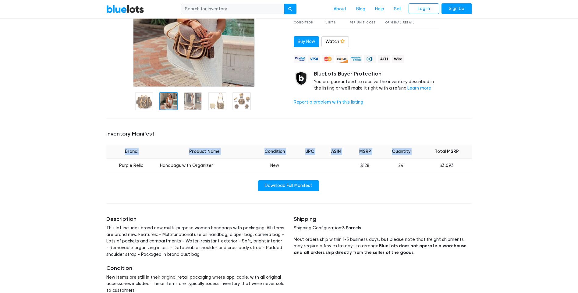  What do you see at coordinates (340, 9) in the screenshot?
I see `a: About` at bounding box center [340, 9].